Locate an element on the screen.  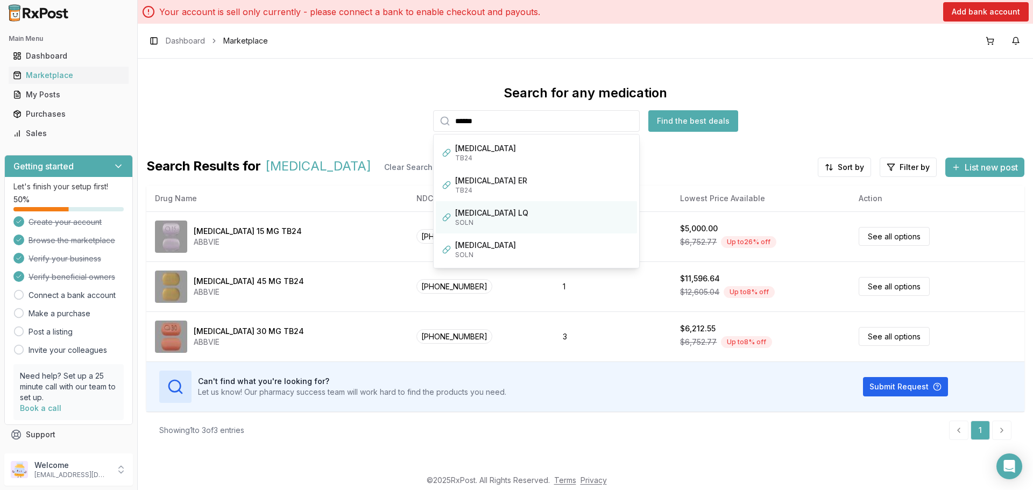
span: Verify beneficial owners is located at coordinates (72, 277).